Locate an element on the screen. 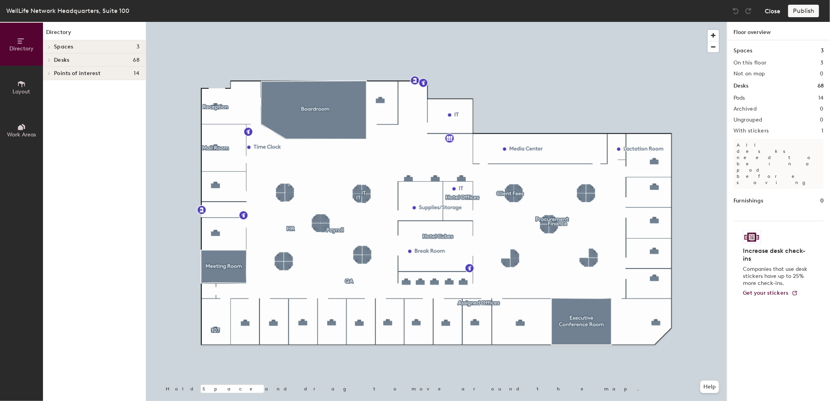 Image resolution: width=830 pixels, height=401 pixels. h1: Floor overview is located at coordinates (778, 31).